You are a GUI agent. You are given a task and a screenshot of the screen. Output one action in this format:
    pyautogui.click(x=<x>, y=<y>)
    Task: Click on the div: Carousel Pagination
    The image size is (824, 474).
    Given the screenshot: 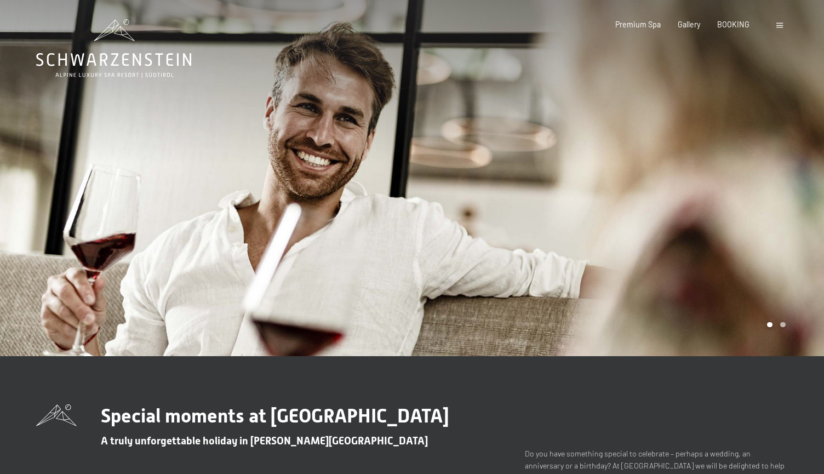 What is the action you would take?
    pyautogui.click(x=774, y=325)
    